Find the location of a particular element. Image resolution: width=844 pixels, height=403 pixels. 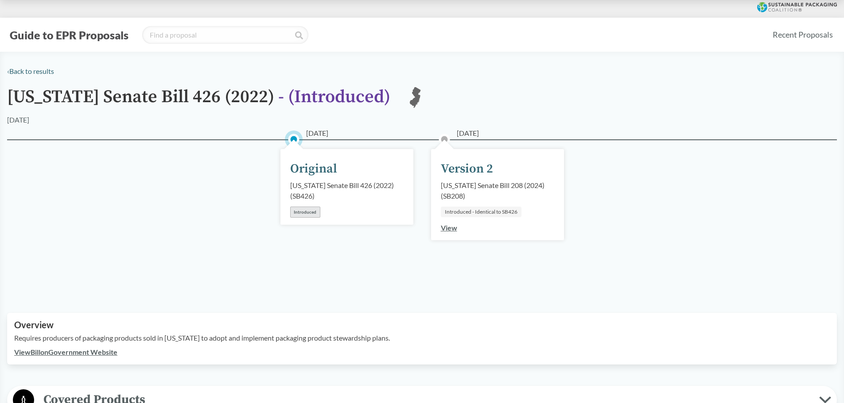

a: Recent Proposals is located at coordinates (802, 35).